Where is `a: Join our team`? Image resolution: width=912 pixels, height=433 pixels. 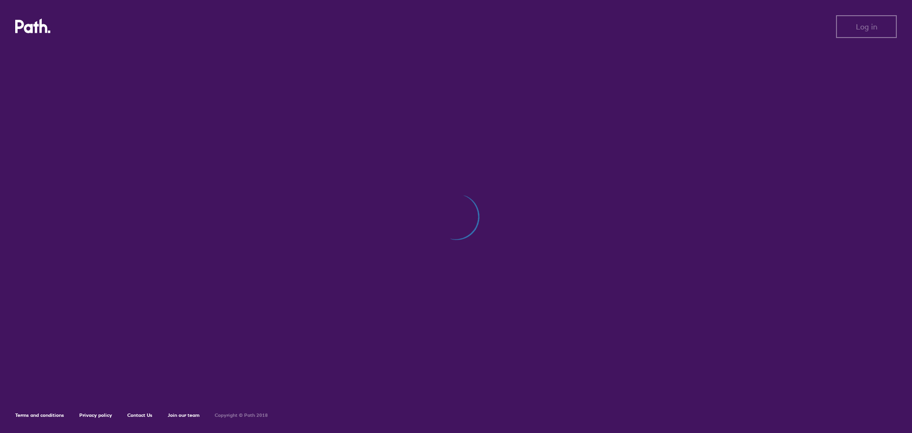 a: Join our team is located at coordinates (183, 415).